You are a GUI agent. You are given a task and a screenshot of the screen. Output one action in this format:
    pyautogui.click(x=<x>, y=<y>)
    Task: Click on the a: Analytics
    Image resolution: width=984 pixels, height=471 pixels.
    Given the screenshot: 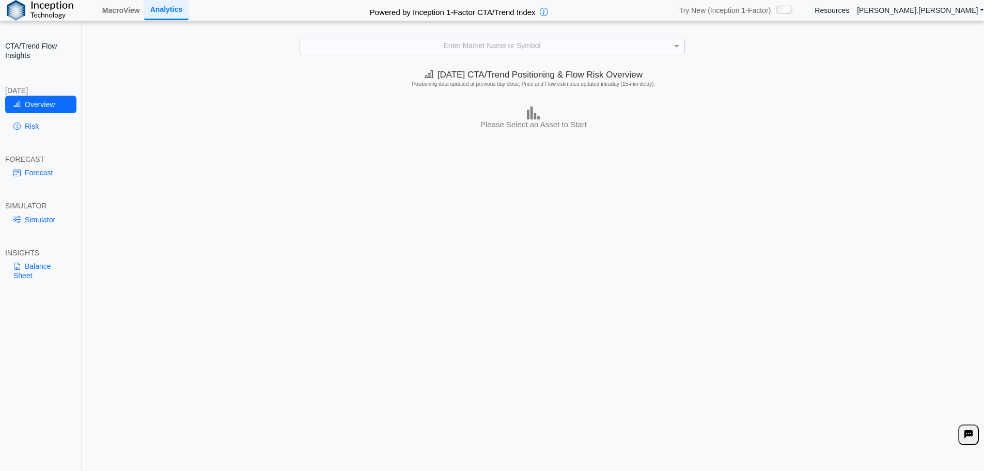 What is the action you would take?
    pyautogui.click(x=166, y=10)
    